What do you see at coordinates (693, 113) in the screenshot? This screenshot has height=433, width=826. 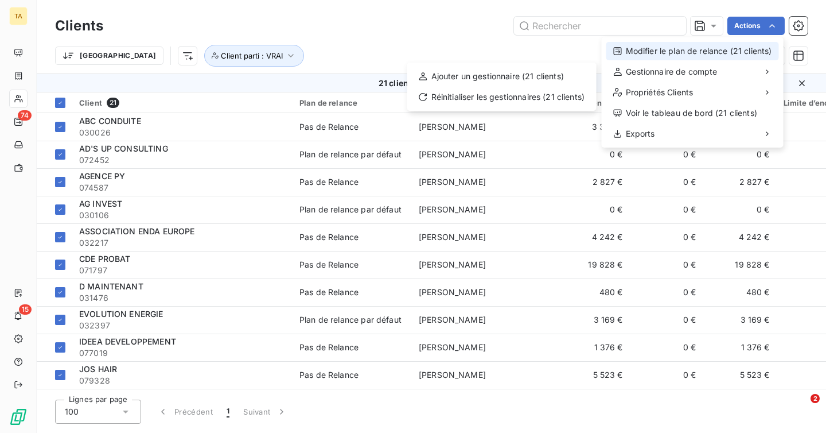 I see `div: Voir le tableau de bord (21 clients)` at bounding box center [693, 113].